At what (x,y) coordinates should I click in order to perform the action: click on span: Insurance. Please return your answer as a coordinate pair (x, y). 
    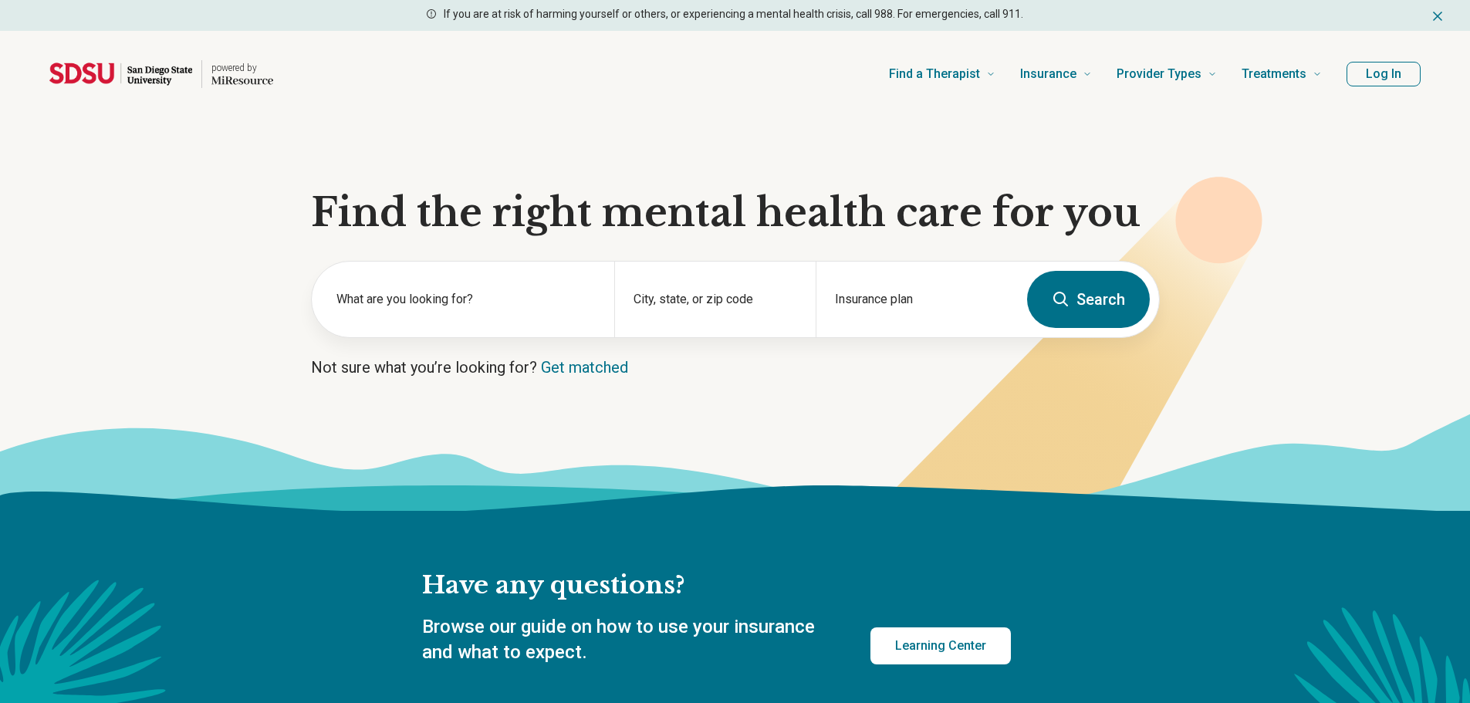
    Looking at the image, I should click on (1048, 74).